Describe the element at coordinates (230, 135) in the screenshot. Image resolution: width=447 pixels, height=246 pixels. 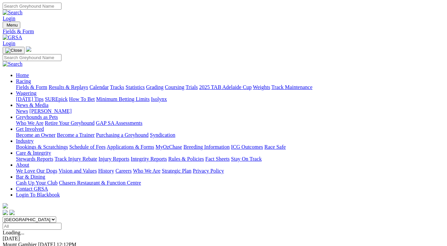
I see `div: Get Involved` at that location.